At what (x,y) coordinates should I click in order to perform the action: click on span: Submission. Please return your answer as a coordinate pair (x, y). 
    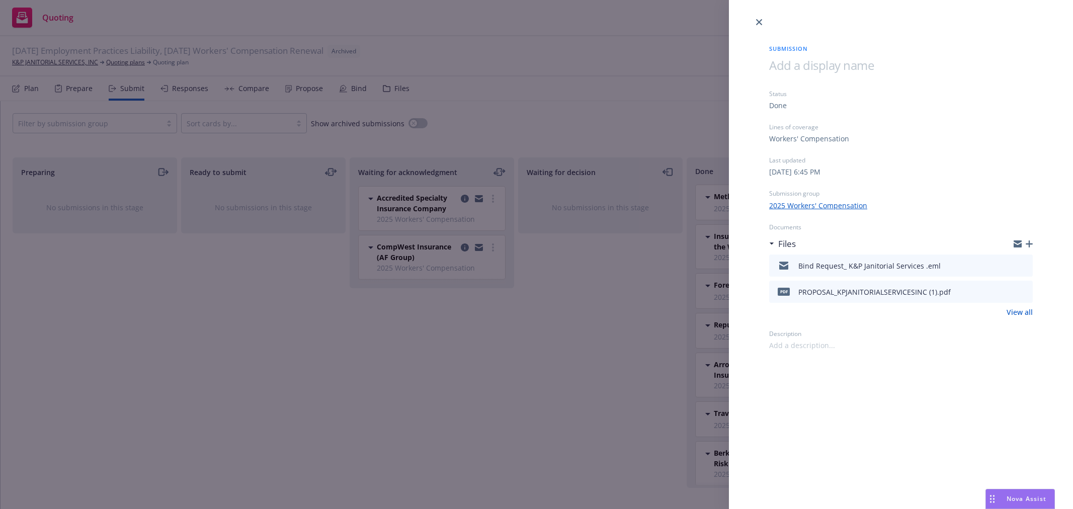
    Looking at the image, I should click on (901, 48).